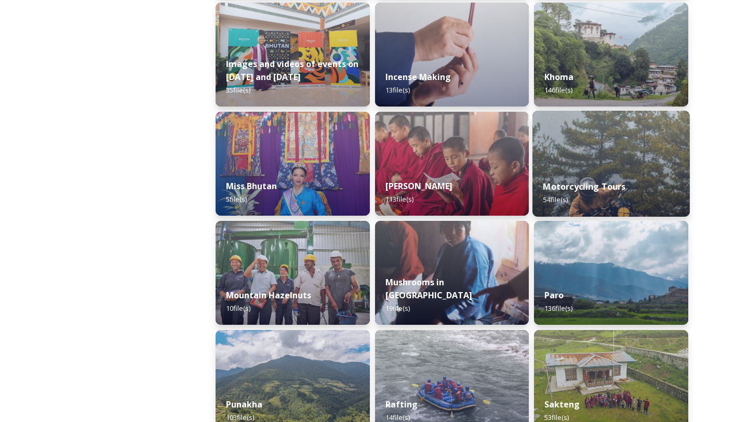 This screenshot has height=422, width=748. Describe the element at coordinates (584, 186) in the screenshot. I see `strong: Motorcycling Tours` at that location.